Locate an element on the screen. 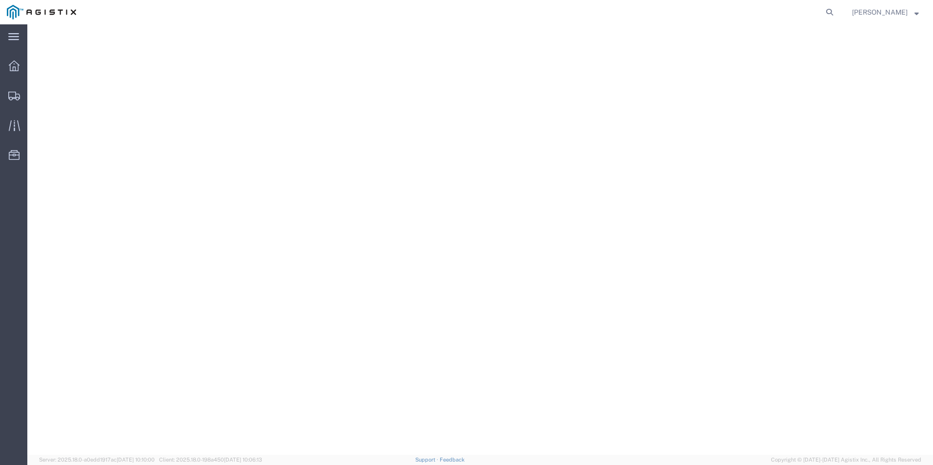 Image resolution: width=933 pixels, height=465 pixels. span: Corey Keys is located at coordinates (880, 12).